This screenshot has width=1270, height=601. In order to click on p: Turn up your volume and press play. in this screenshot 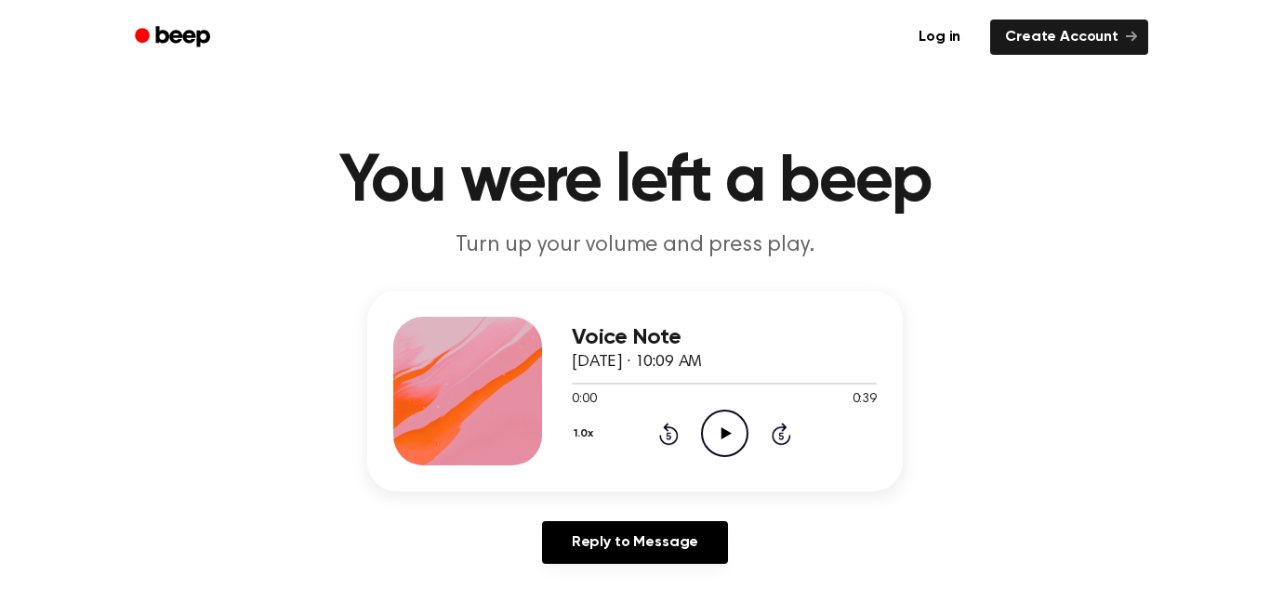, I will do `click(635, 245)`.